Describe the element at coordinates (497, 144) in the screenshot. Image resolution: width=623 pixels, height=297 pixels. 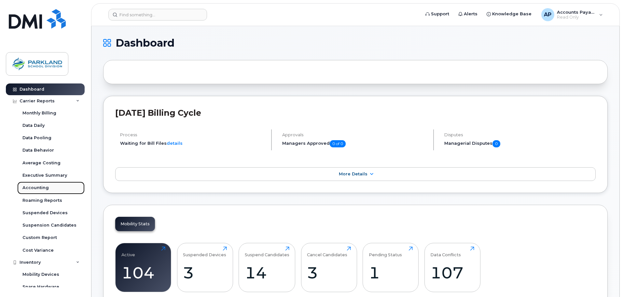
I see `span: 0` at that location.